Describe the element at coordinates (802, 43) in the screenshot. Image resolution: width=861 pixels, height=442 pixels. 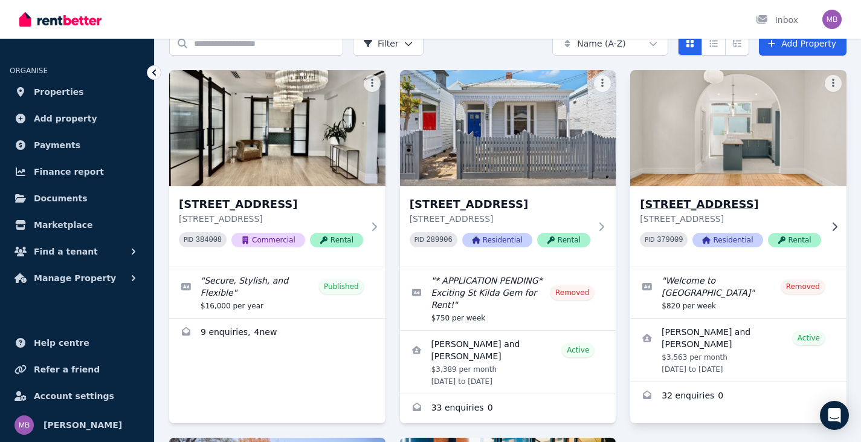
I see `a: Add Property` at that location.